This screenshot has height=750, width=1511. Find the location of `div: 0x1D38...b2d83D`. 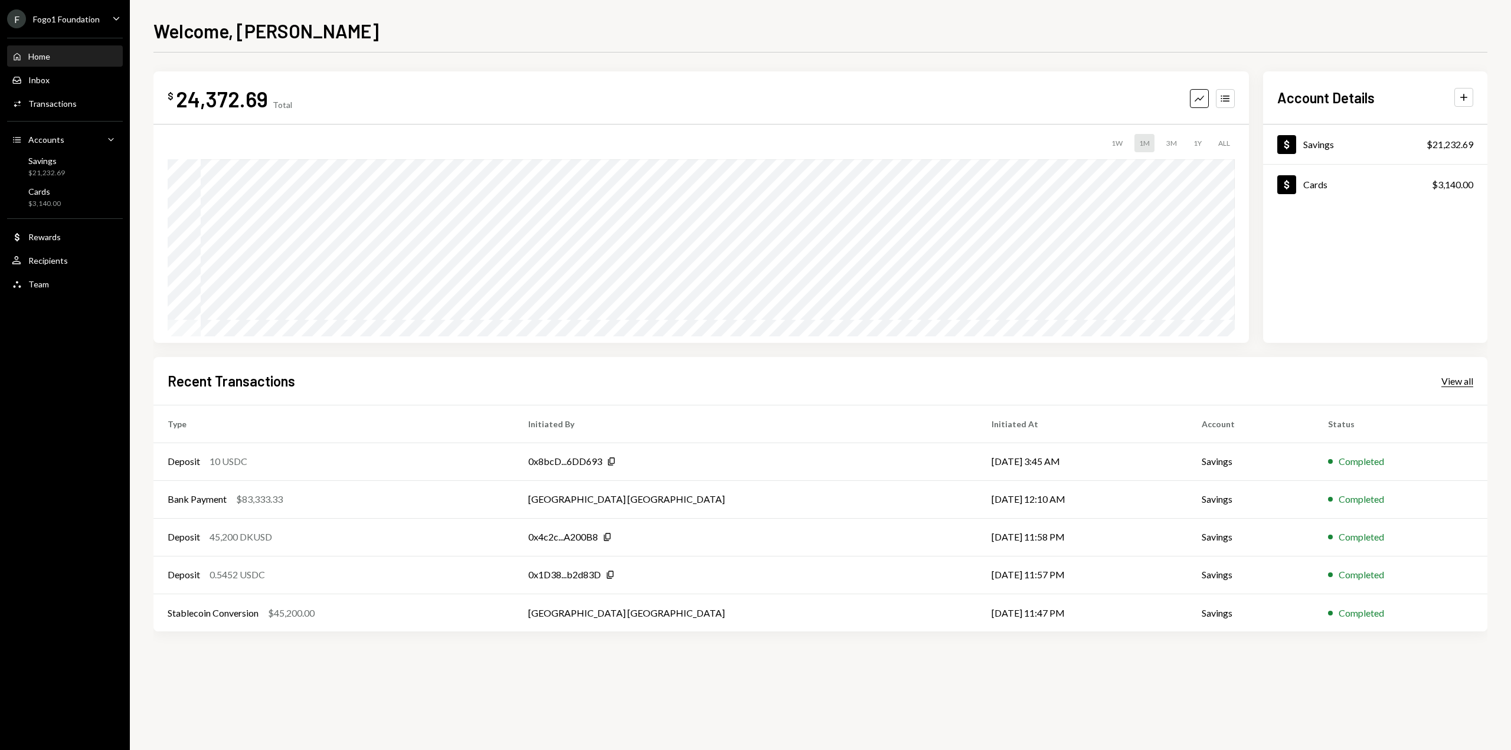

div: 0x1D38...b2d83D is located at coordinates (564, 575).